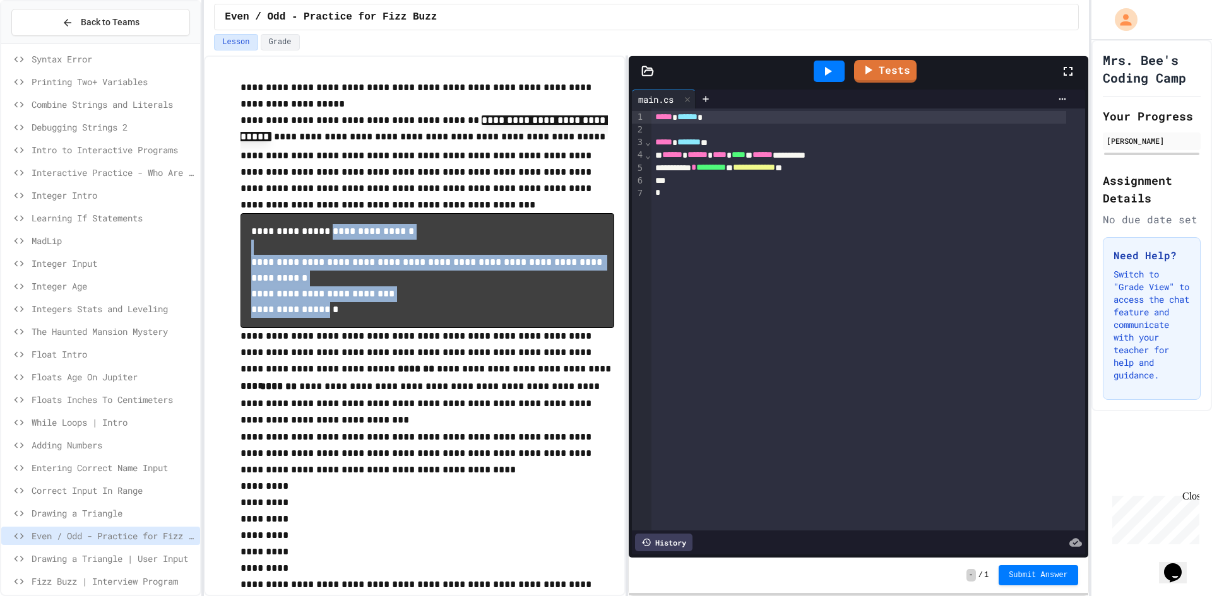  What do you see at coordinates (113, 445) in the screenshot?
I see `span: Adding Numbers` at bounding box center [113, 445].